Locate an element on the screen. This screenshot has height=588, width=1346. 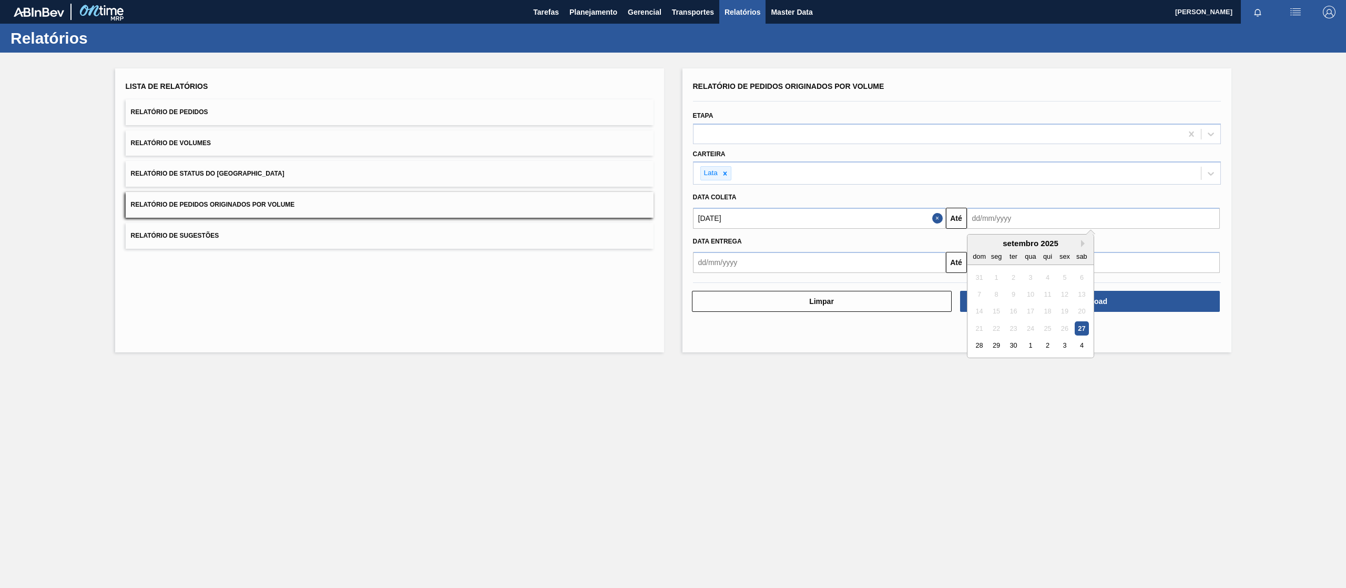
div: Not available domingo, 14 de setembro de 2025 is located at coordinates (979, 311).